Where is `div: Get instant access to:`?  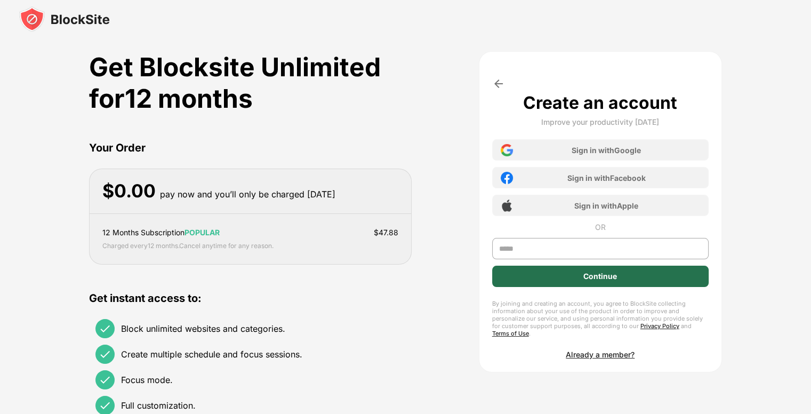
div: Get instant access to: is located at coordinates (250, 298).